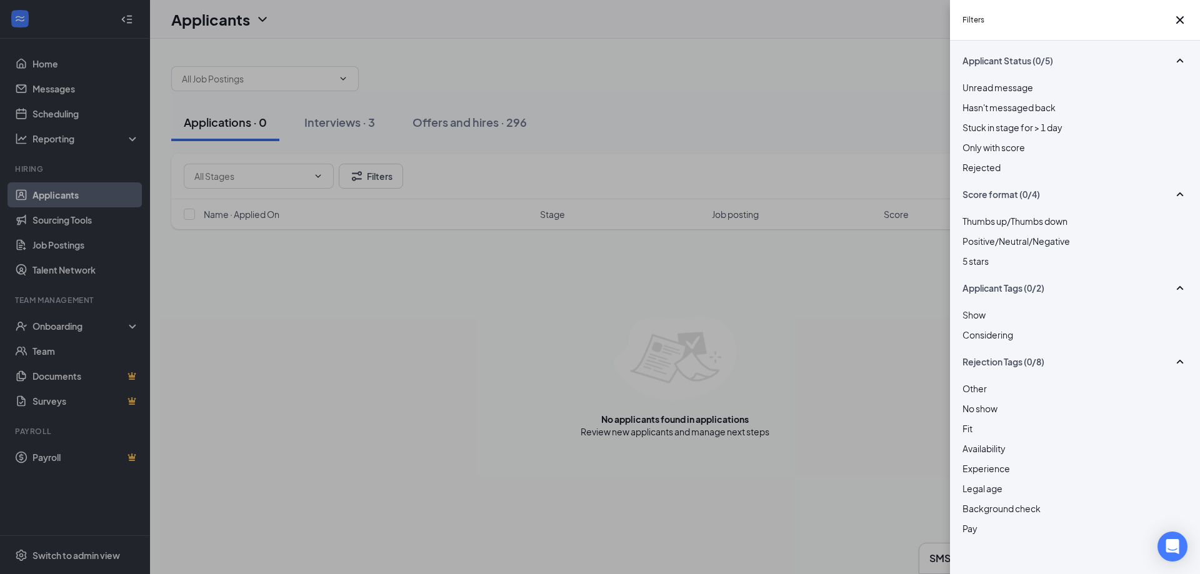 Image resolution: width=1200 pixels, height=574 pixels. Describe the element at coordinates (980, 409) in the screenshot. I see `span: No show` at that location.